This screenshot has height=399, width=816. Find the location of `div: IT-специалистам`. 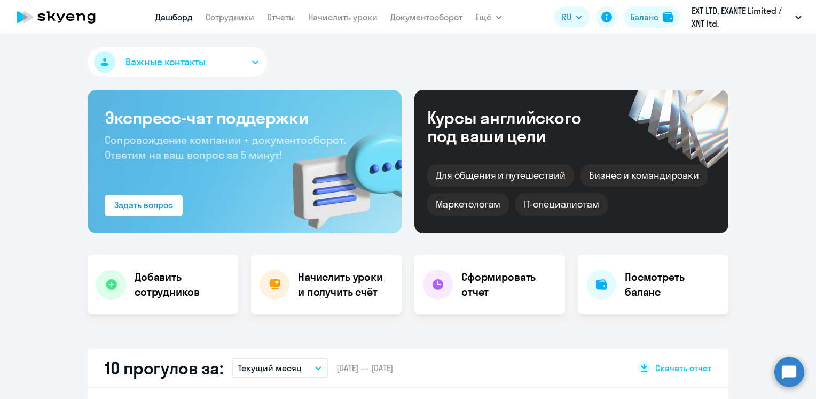

div: IT-специалистам is located at coordinates (561, 204).